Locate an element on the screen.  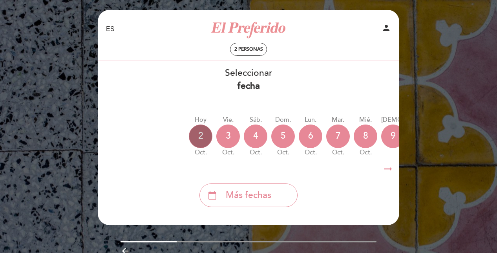
b: fecha is located at coordinates (249, 86).